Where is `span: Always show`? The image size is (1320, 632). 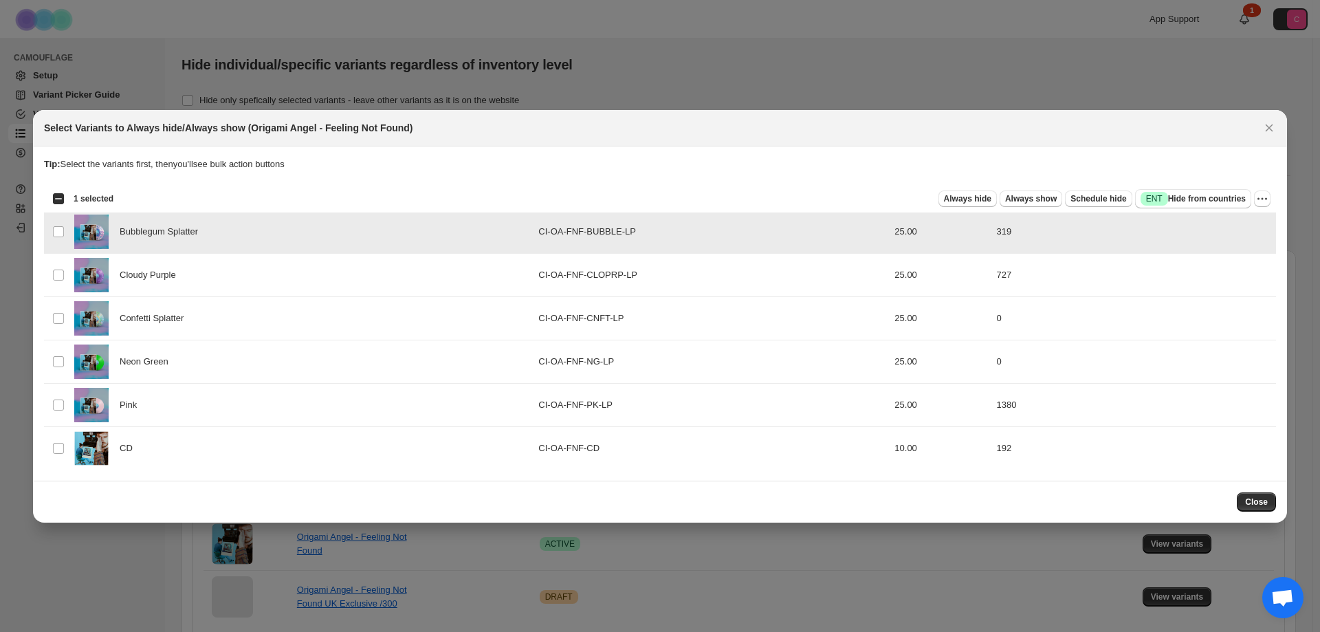 span: Always show is located at coordinates (1031, 199).